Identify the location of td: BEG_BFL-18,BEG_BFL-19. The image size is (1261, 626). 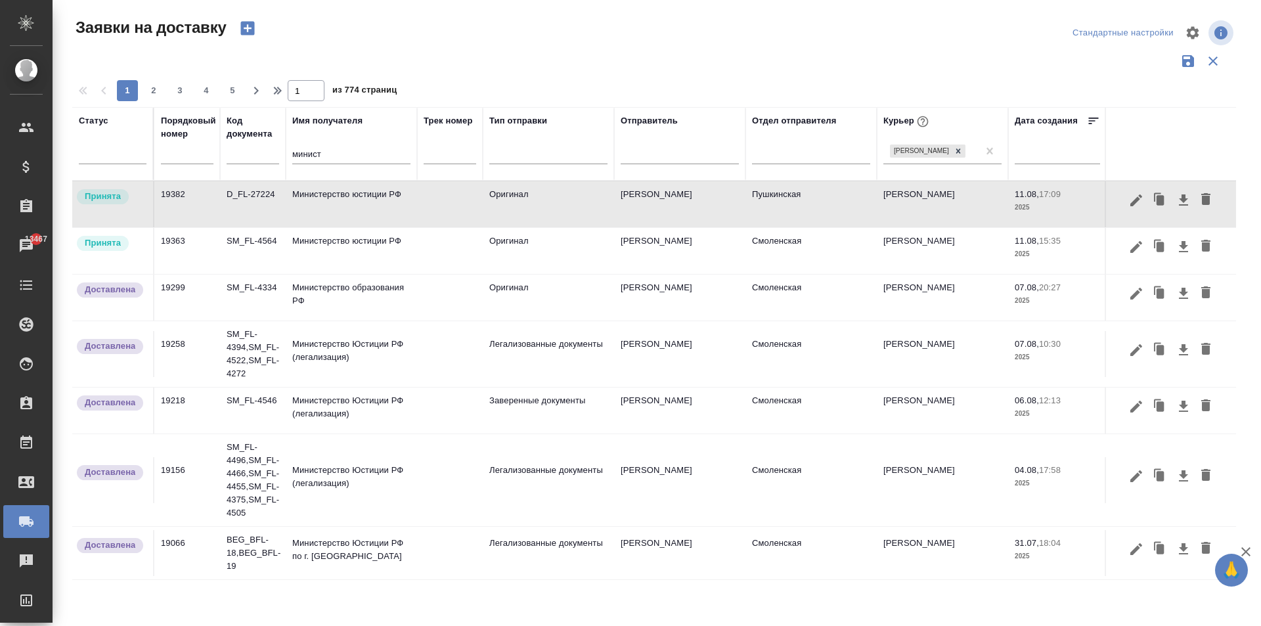
(253, 553).